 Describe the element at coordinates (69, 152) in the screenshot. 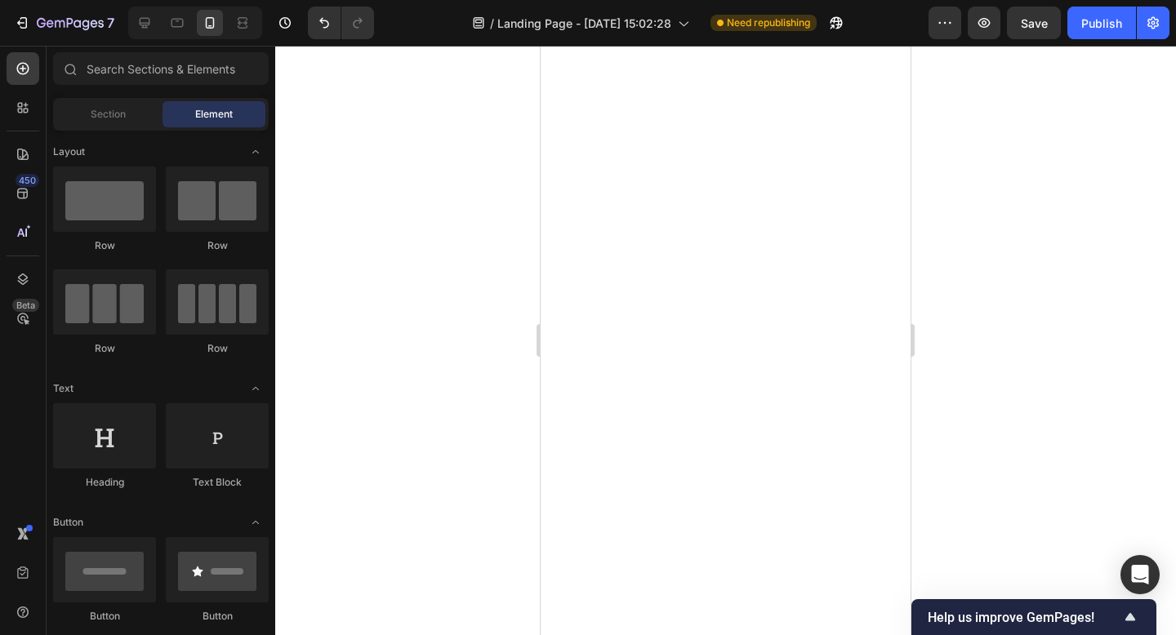

I see `span: Layout` at that location.